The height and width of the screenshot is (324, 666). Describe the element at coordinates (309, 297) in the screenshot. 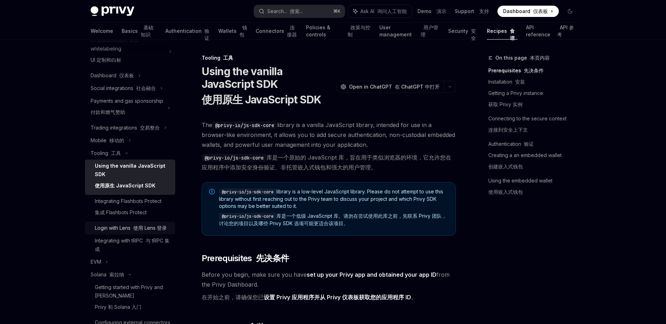

I see `font: 在开始之前，请确保您已 。` at that location.